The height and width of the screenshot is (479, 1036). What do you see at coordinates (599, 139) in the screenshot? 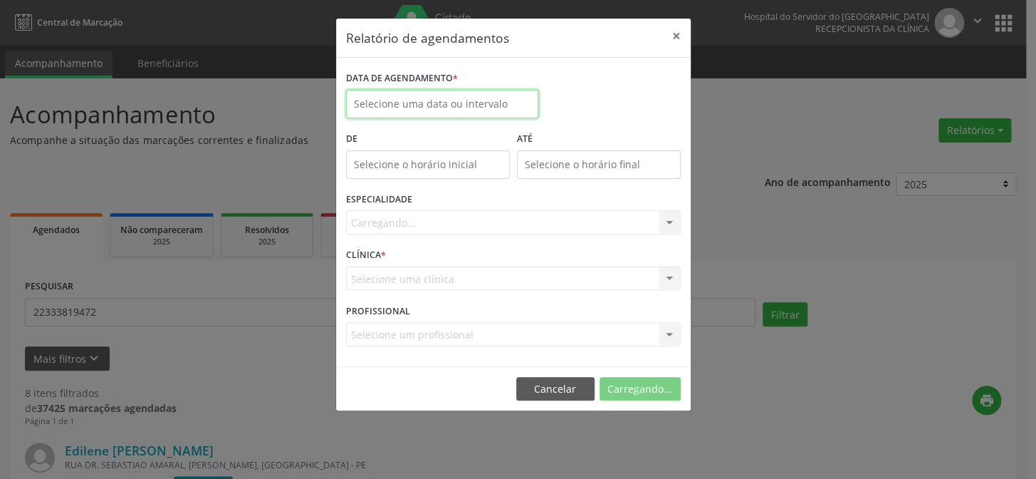
I see `label: ATÉ` at bounding box center [599, 139].